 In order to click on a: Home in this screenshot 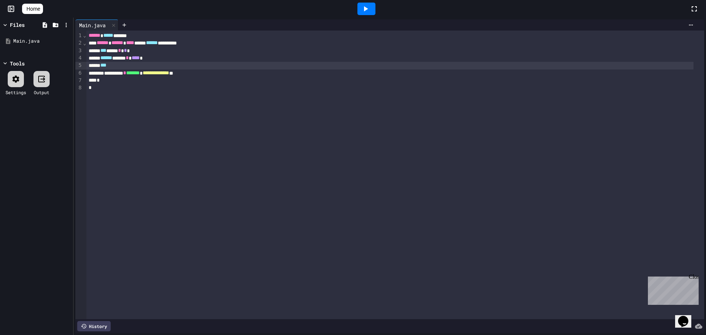, I will do `click(32, 9)`.